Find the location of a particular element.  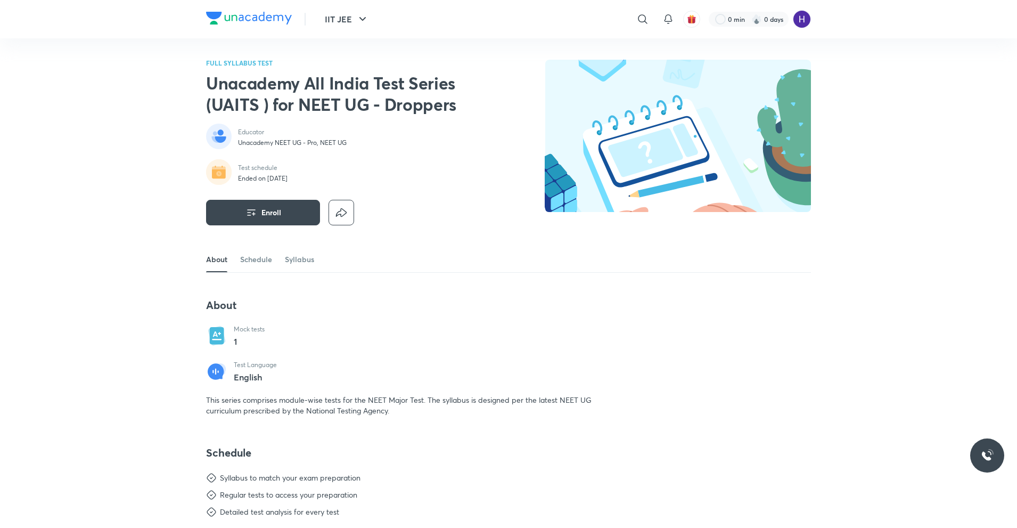

h4: Schedule is located at coordinates (406, 453).